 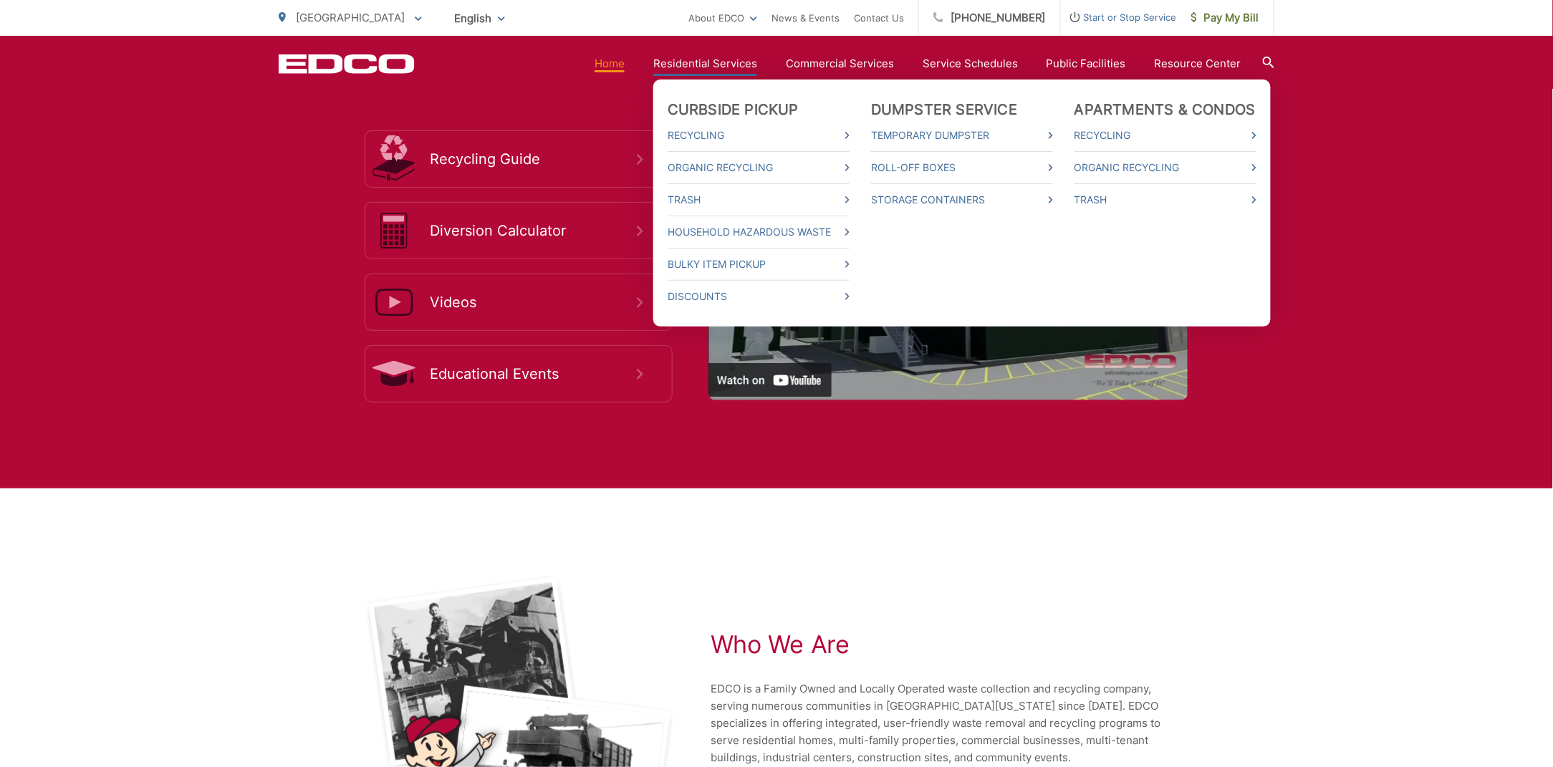 What do you see at coordinates (519, 231) in the screenshot?
I see `a: Diversion Calculator` at bounding box center [519, 231].